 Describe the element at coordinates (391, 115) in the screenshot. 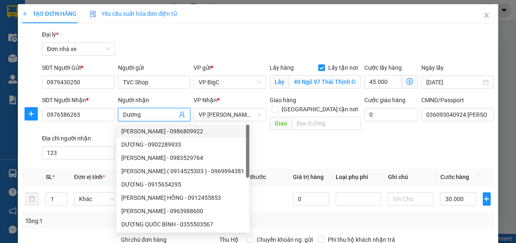

I see `input: Cước giao hàng` at that location.